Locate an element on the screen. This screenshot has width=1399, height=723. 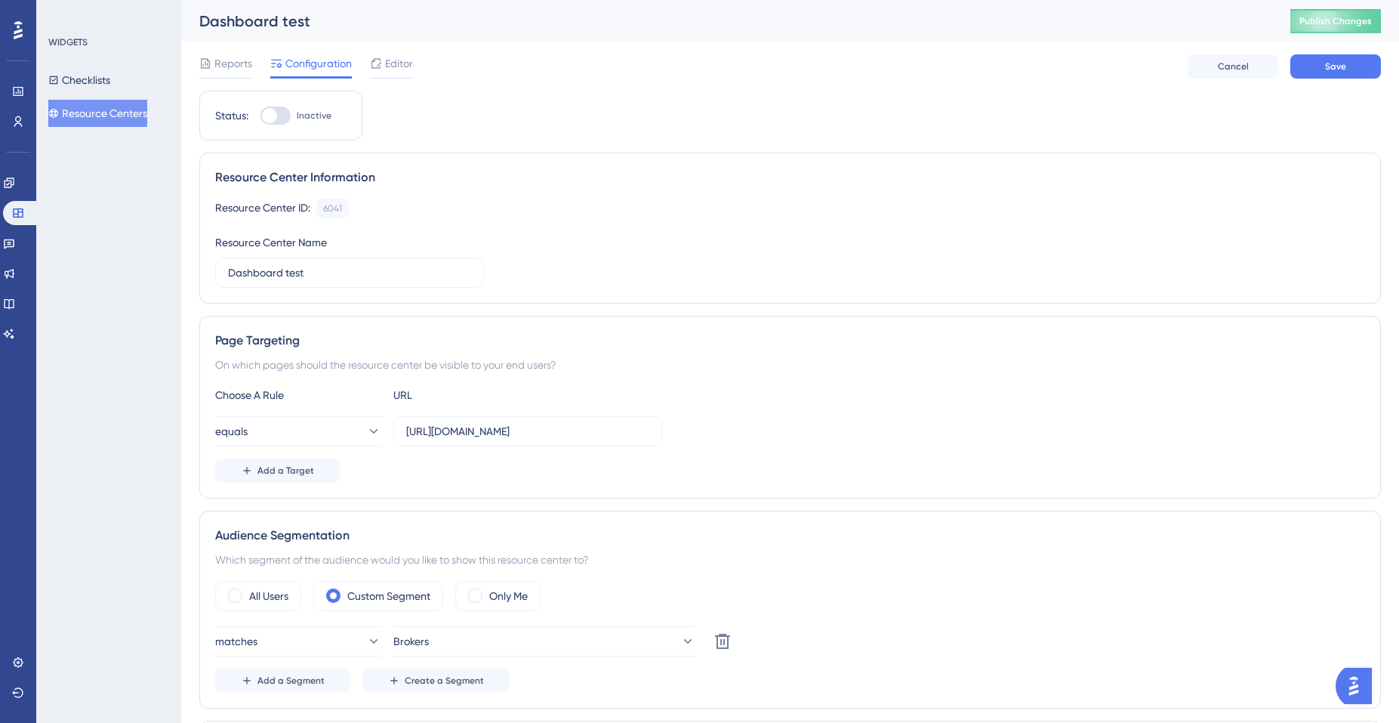
span: equals is located at coordinates (231, 431).